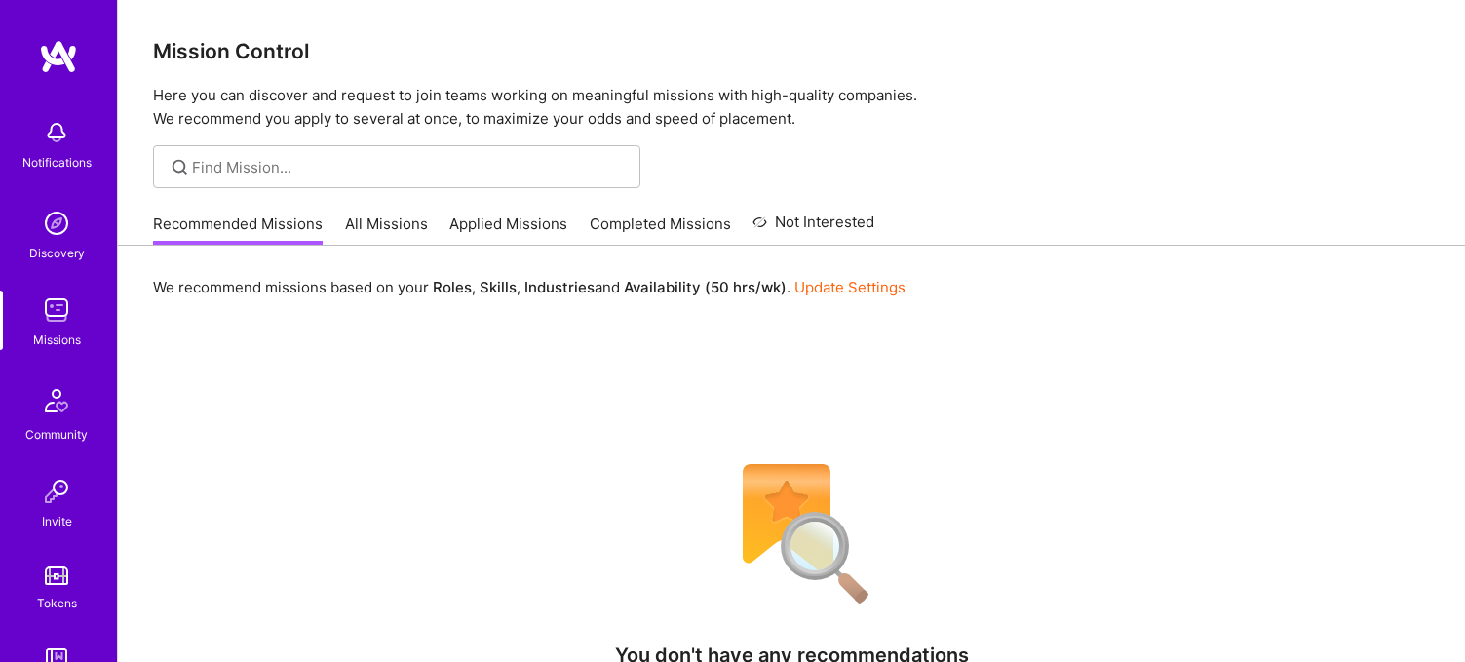  I want to click on a: All Missions, so click(386, 229).